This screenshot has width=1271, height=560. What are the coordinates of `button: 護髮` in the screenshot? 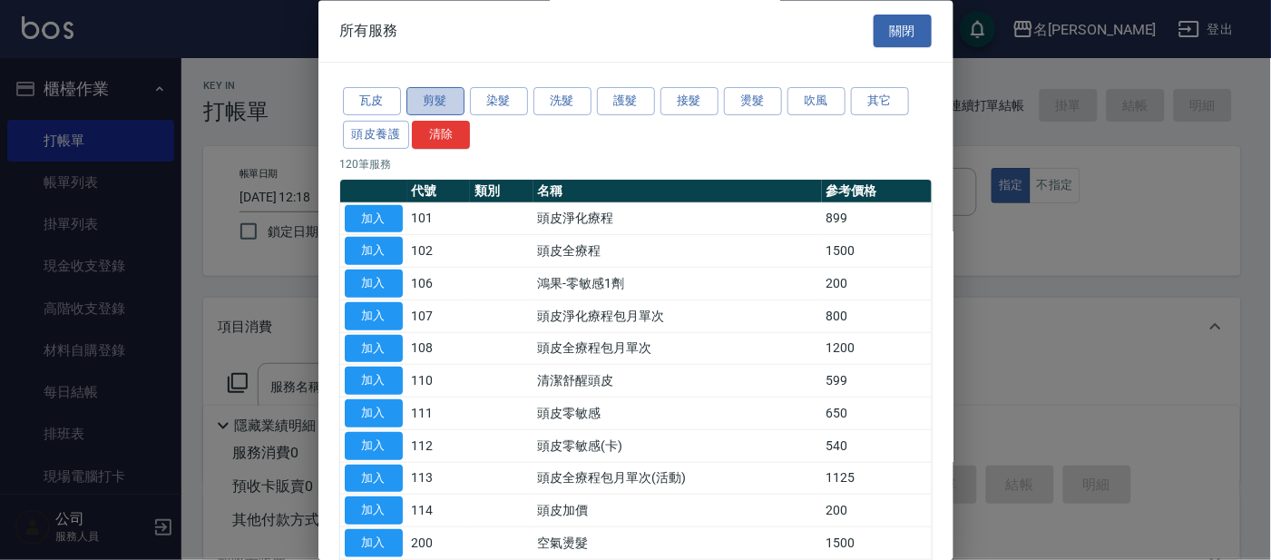 It's located at (626, 102).